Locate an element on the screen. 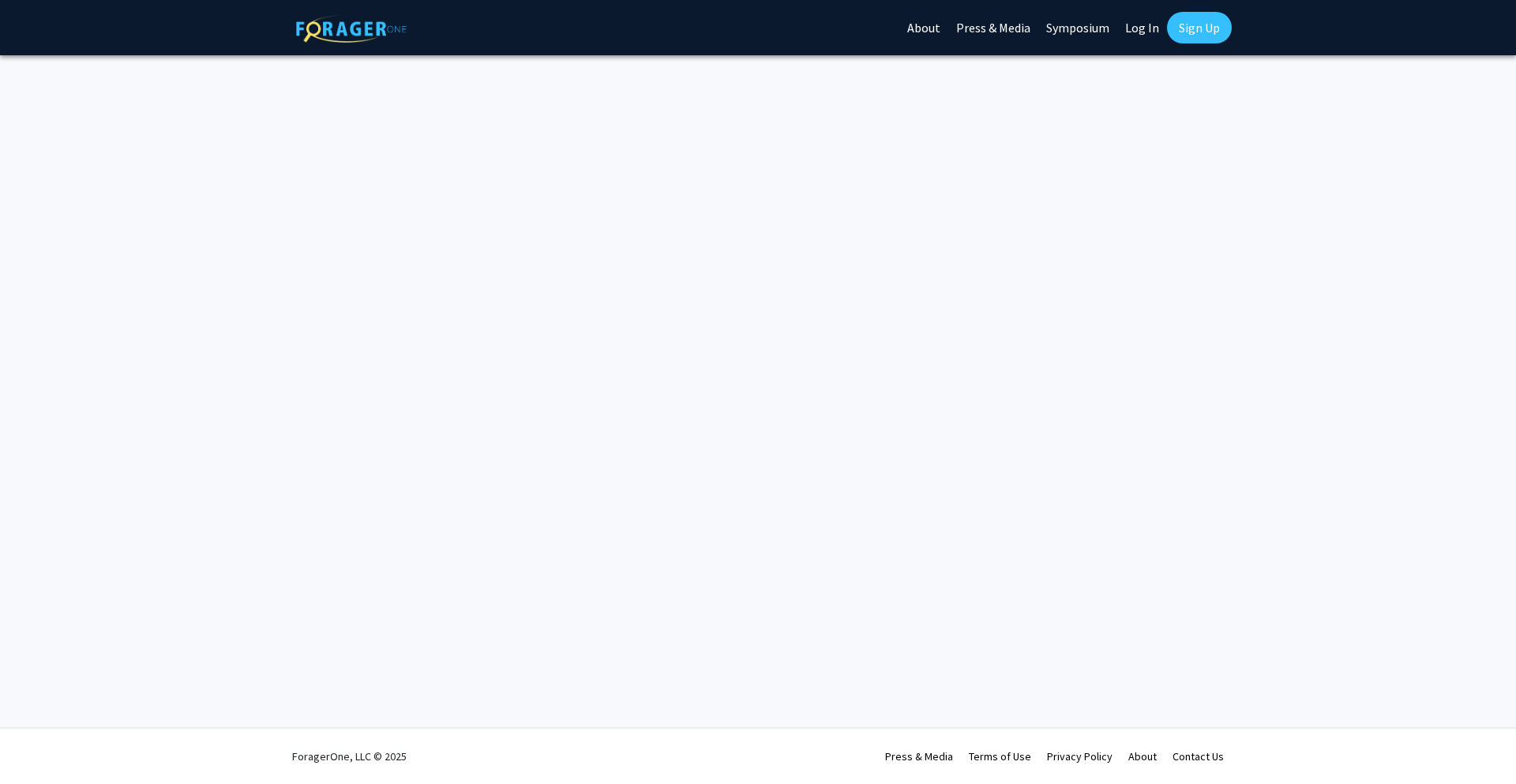 The image size is (1516, 784). div: ForagerOne, LLC © 2025 is located at coordinates (349, 756).